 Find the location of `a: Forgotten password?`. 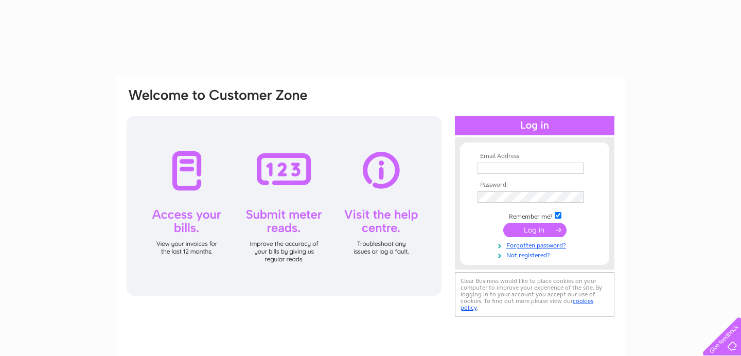

a: Forgotten password? is located at coordinates (536, 244).